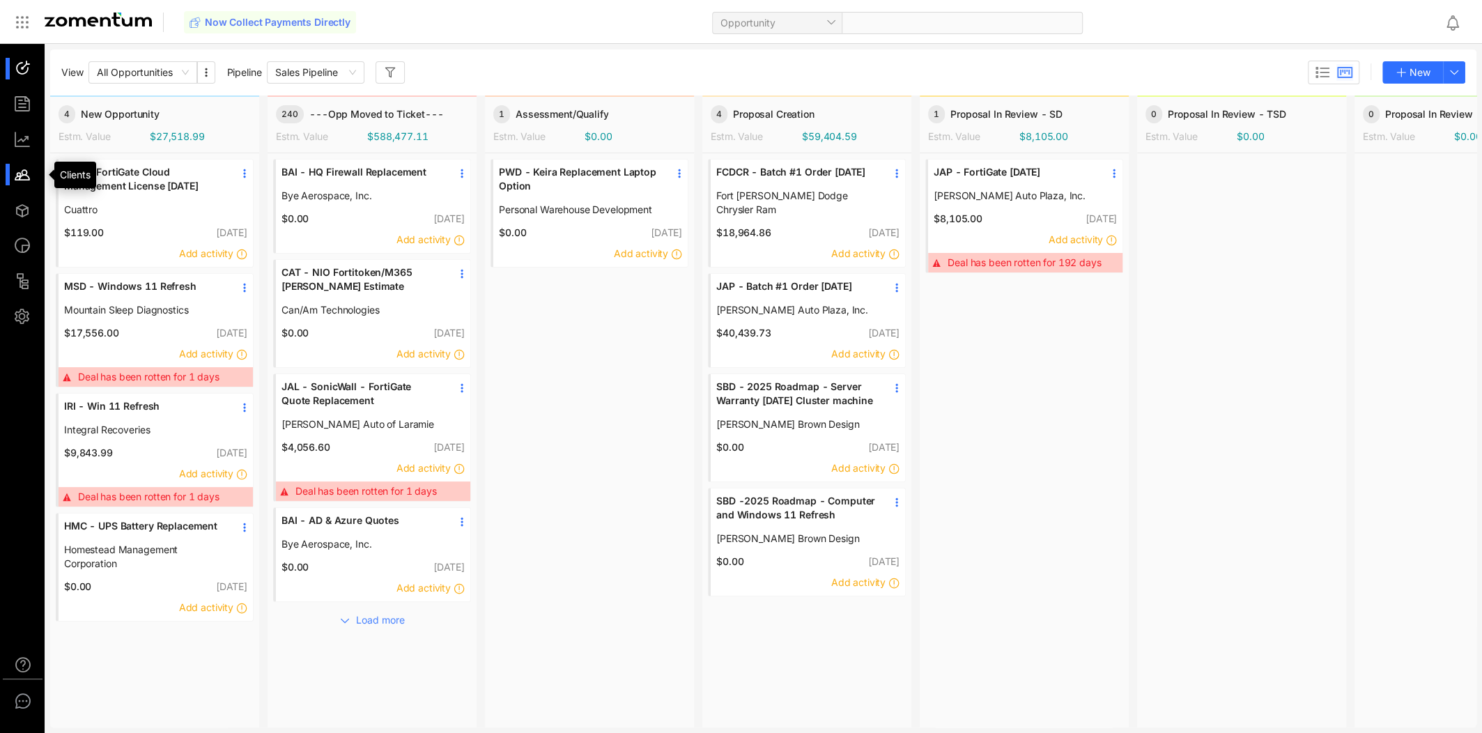 This screenshot has width=1482, height=733. Describe the element at coordinates (362, 172) in the screenshot. I see `span: BAI - HQ Firewall Replacement` at that location.